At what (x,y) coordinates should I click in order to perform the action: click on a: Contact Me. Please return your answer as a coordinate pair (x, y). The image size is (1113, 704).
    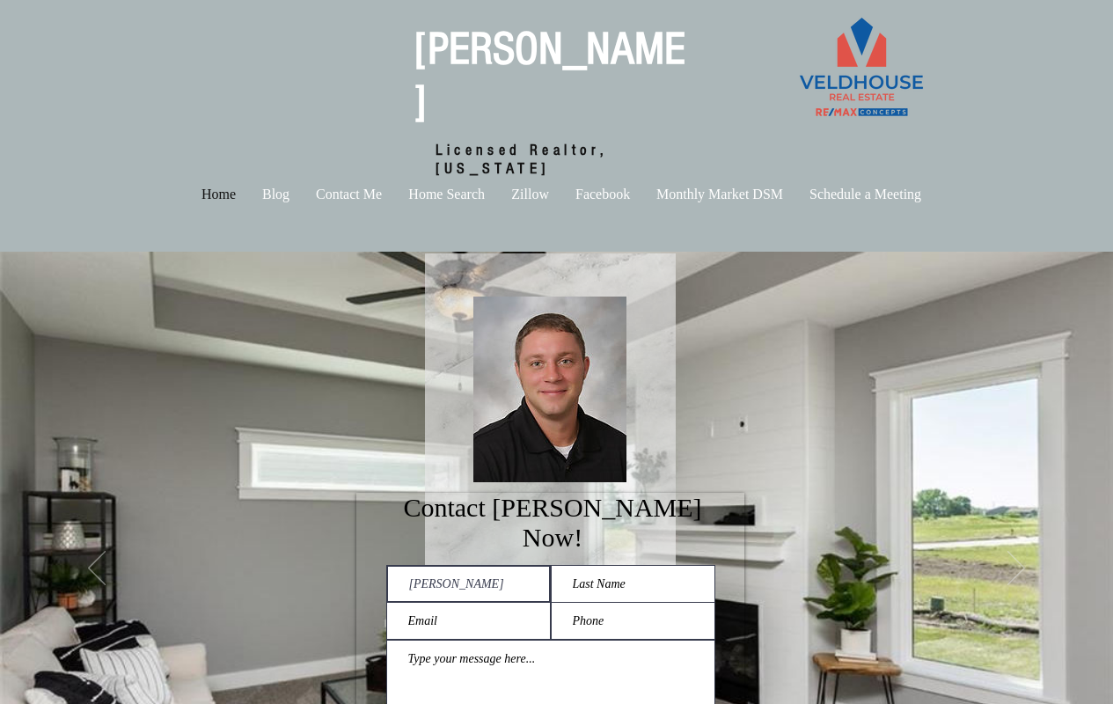
    Looking at the image, I should click on (348, 194).